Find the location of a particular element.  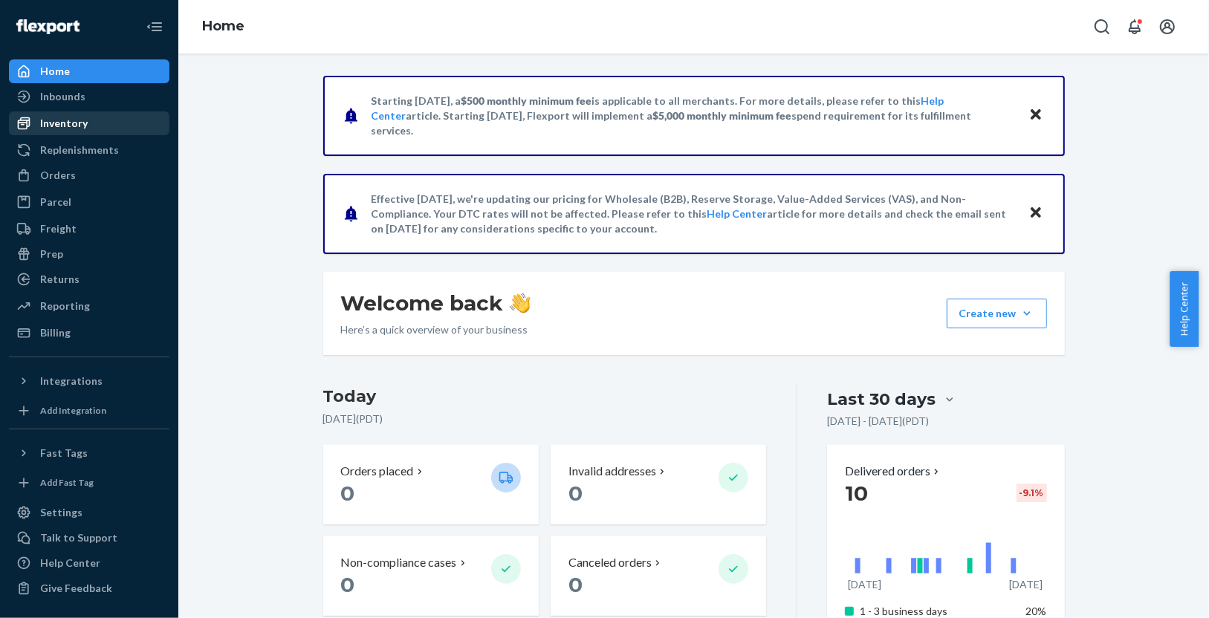

div: Help Center is located at coordinates (70, 563).